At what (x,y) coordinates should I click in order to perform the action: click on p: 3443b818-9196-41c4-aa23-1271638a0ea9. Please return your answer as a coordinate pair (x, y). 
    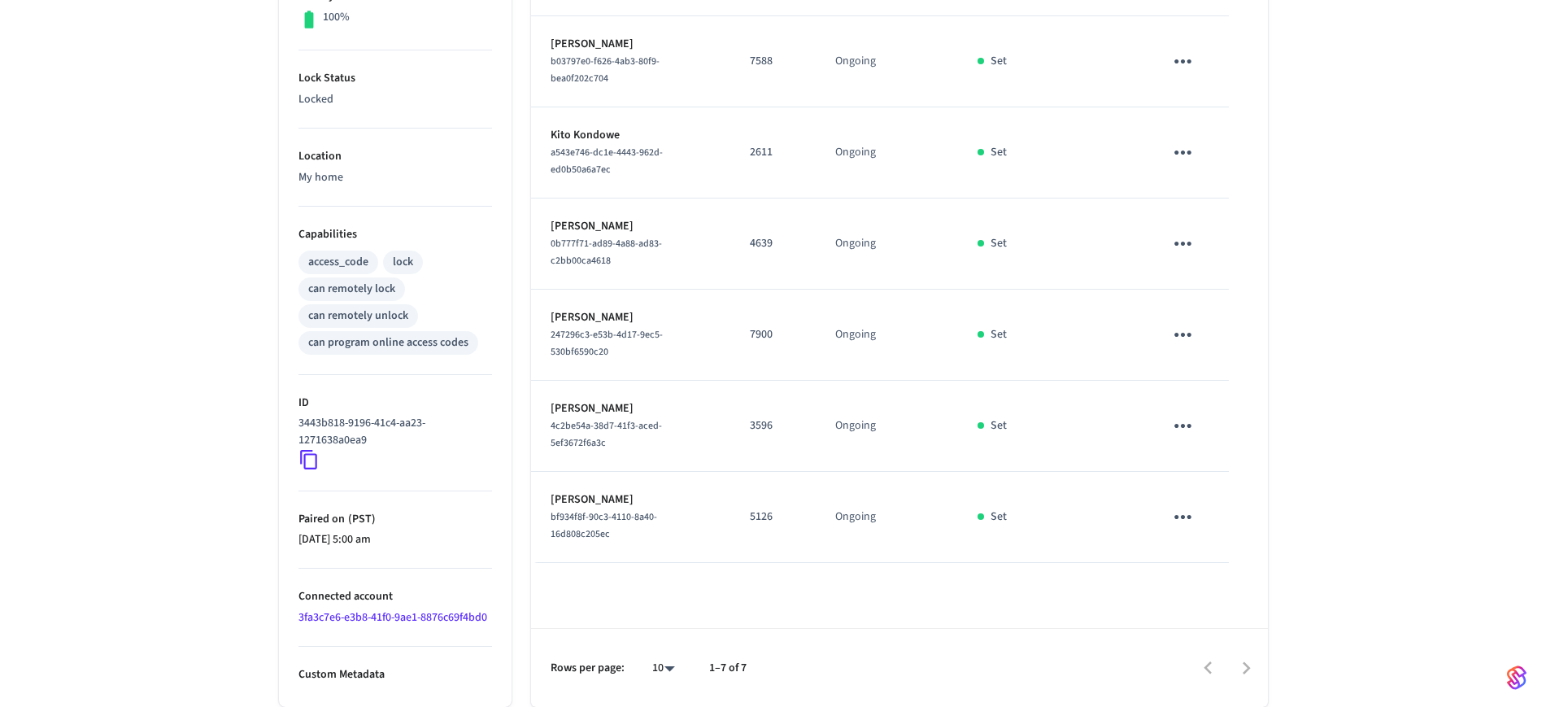
    Looking at the image, I should click on (392, 432).